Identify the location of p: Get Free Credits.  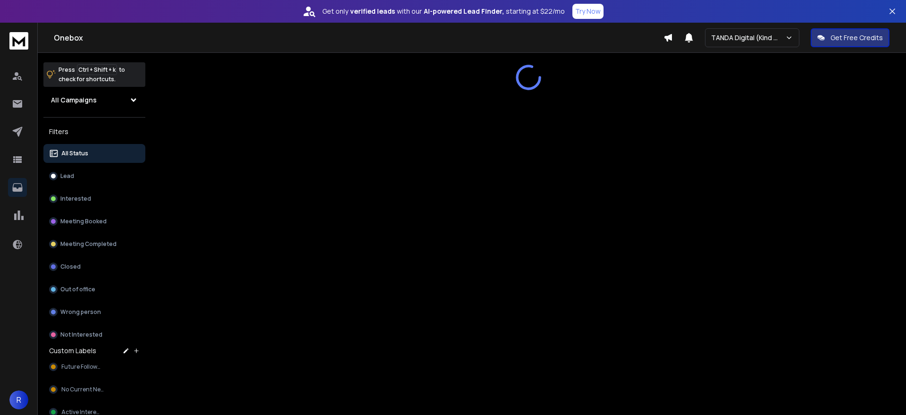
(856, 38).